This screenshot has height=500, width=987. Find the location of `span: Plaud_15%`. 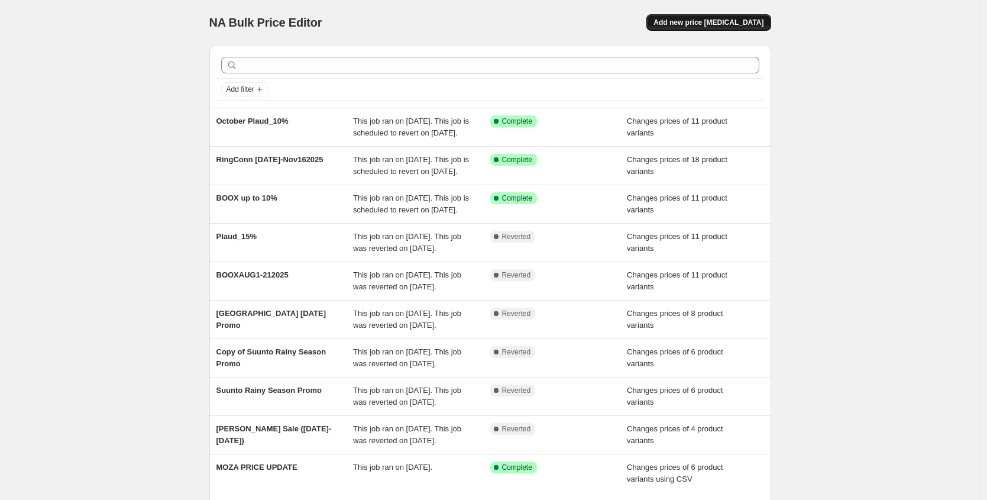

span: Plaud_15% is located at coordinates (237, 236).